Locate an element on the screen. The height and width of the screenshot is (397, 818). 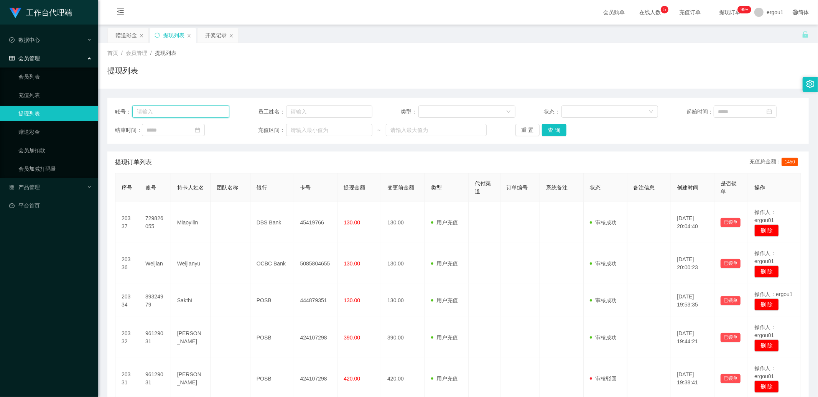
td: 5085804655 is located at coordinates (316, 263).